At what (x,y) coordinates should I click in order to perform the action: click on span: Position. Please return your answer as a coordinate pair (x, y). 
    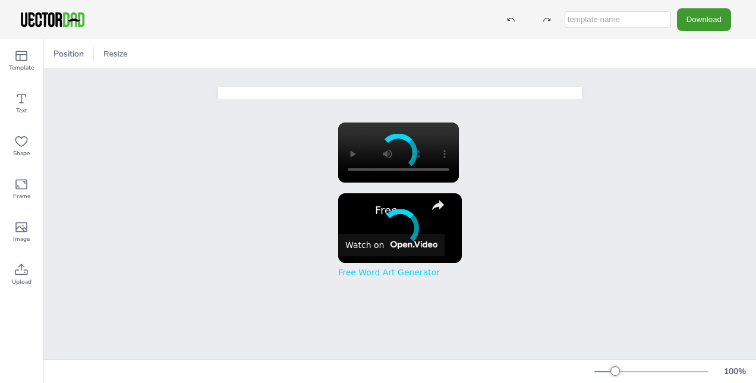
    Looking at the image, I should click on (68, 54).